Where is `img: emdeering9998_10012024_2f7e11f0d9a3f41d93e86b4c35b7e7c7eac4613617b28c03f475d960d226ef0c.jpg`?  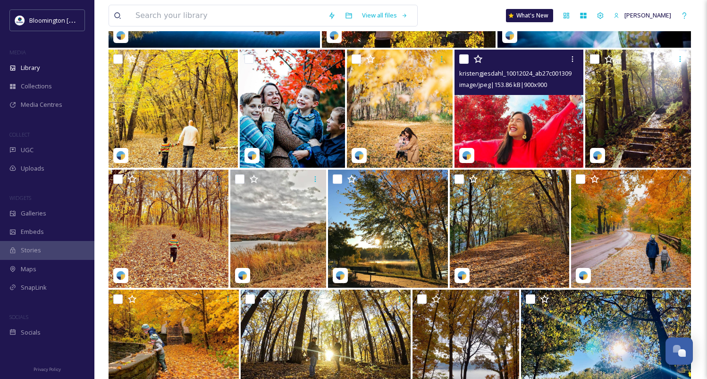
img: emdeering9998_10012024_2f7e11f0d9a3f41d93e86b4c35b7e7c7eac4613617b28c03f475d960d226ef0c.jpg is located at coordinates (510, 229).